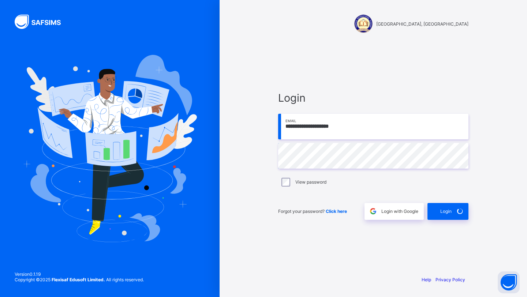 This screenshot has width=527, height=297. What do you see at coordinates (373, 211) in the screenshot?
I see `img: google.396cfc9801f0270233282035f929180a.svg` at bounding box center [373, 211].